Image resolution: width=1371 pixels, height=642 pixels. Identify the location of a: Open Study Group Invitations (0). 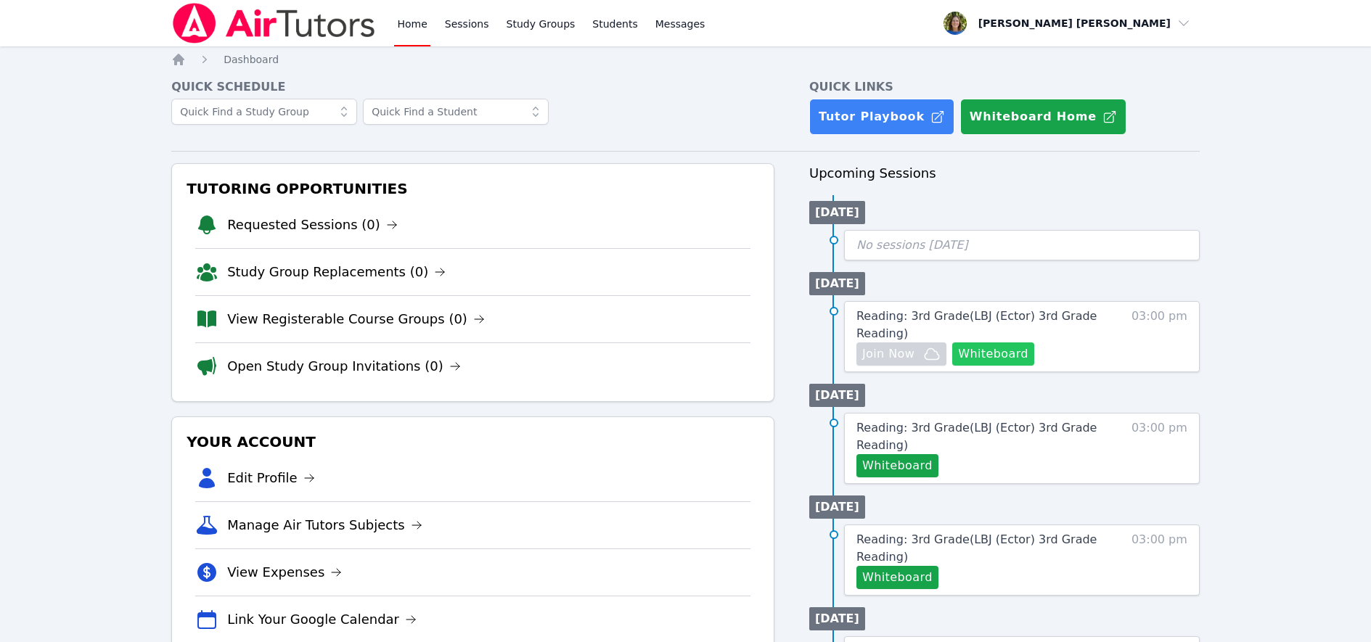
(344, 367).